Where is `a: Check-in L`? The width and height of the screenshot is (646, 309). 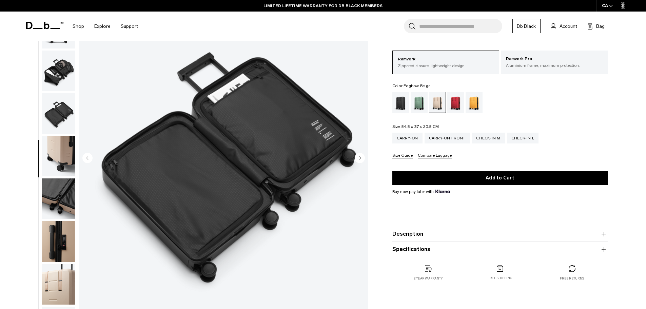
a: Check-in L is located at coordinates (523, 138).